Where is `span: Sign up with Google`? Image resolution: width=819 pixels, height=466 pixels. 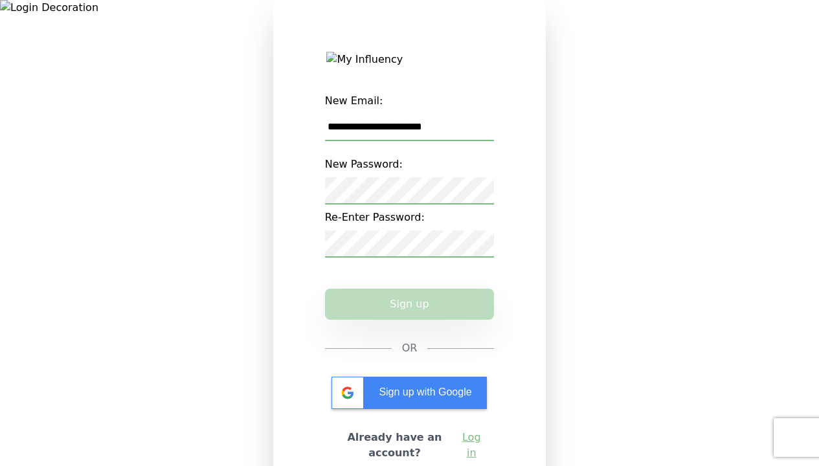
span: Sign up with Google is located at coordinates (424, 391).